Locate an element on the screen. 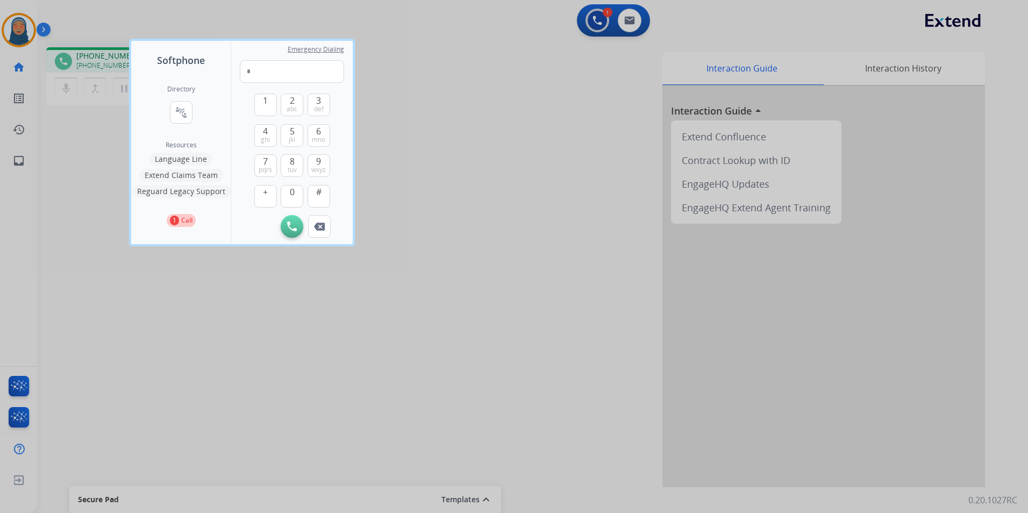 The image size is (1028, 513). h2: Directory is located at coordinates (181, 89).